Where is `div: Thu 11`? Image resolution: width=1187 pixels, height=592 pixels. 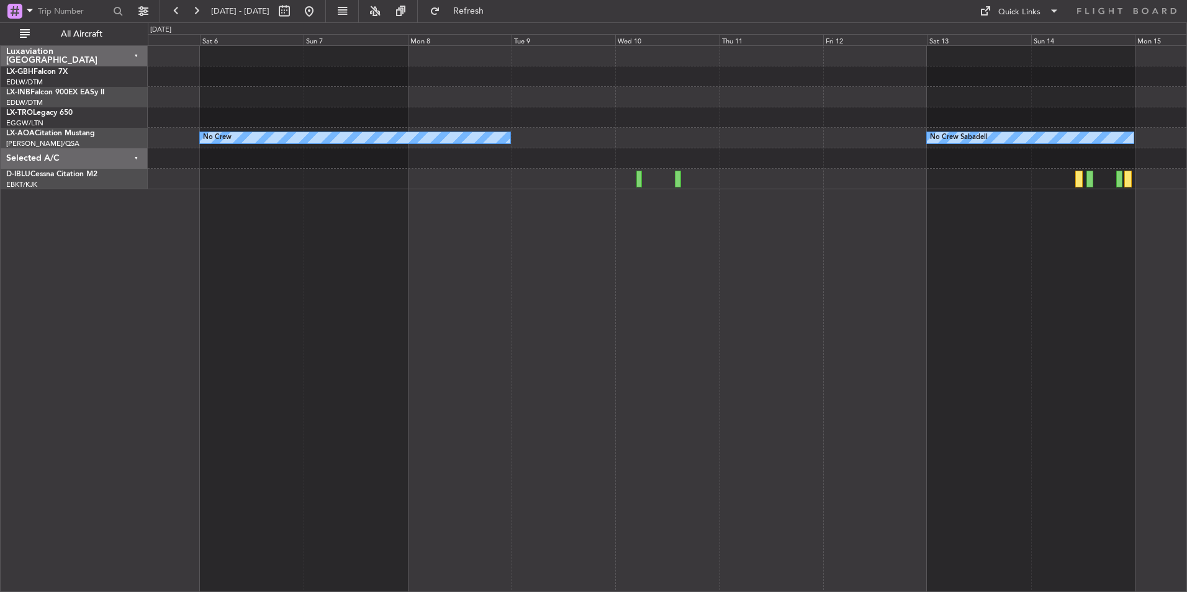
div: Thu 11 is located at coordinates (771, 40).